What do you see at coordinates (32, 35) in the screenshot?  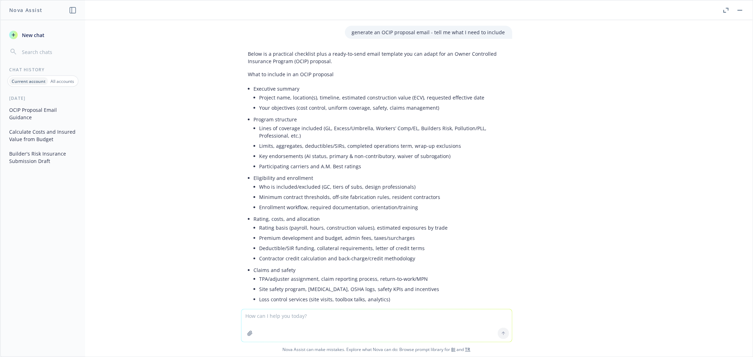 I see `span: New chat` at bounding box center [32, 35].